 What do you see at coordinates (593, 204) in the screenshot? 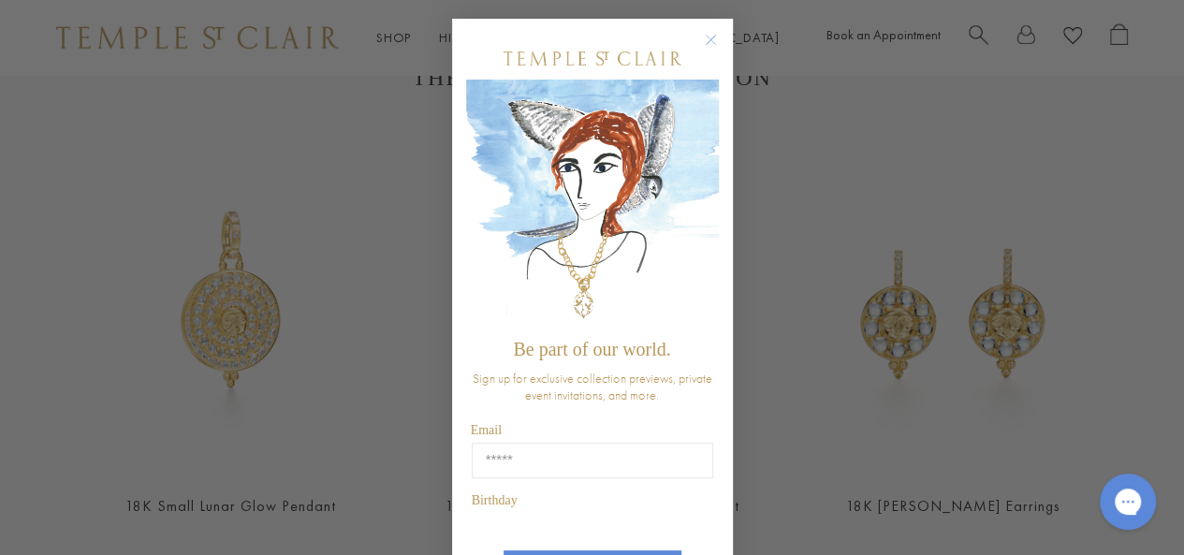
I see `img: c4a9eb12-d91a-4d4a-8ee0-386386f4f338.jpeg` at bounding box center [593, 204].